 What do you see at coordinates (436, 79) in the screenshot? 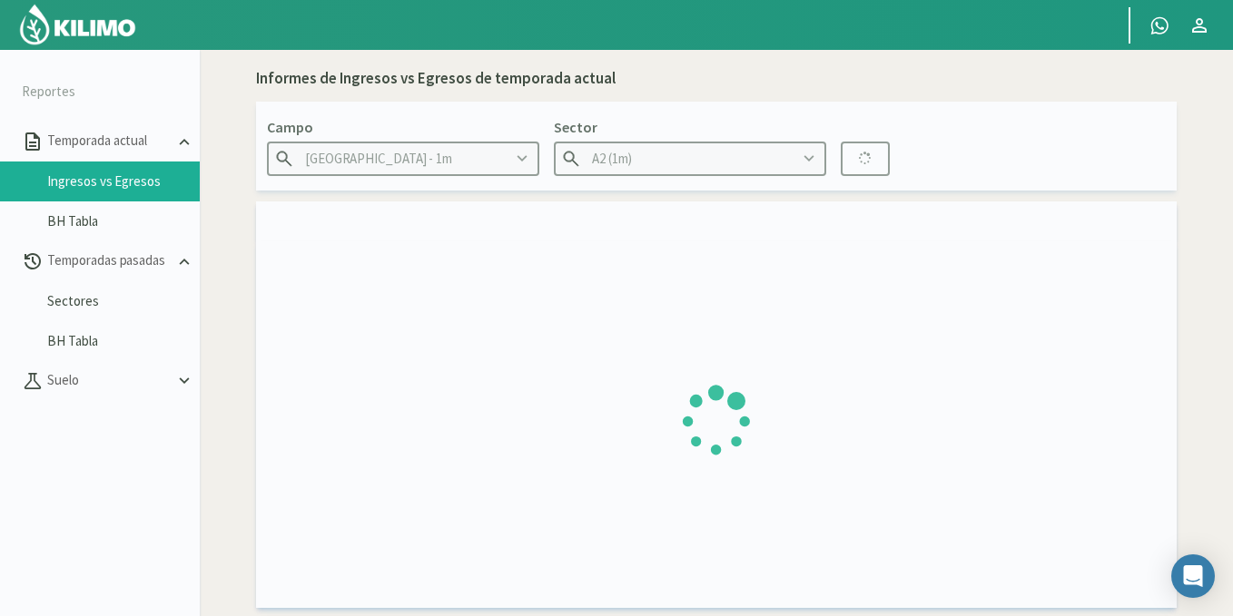
I see `div: Informes de Ingresos vs Egresos de temporada actual` at bounding box center [436, 79].